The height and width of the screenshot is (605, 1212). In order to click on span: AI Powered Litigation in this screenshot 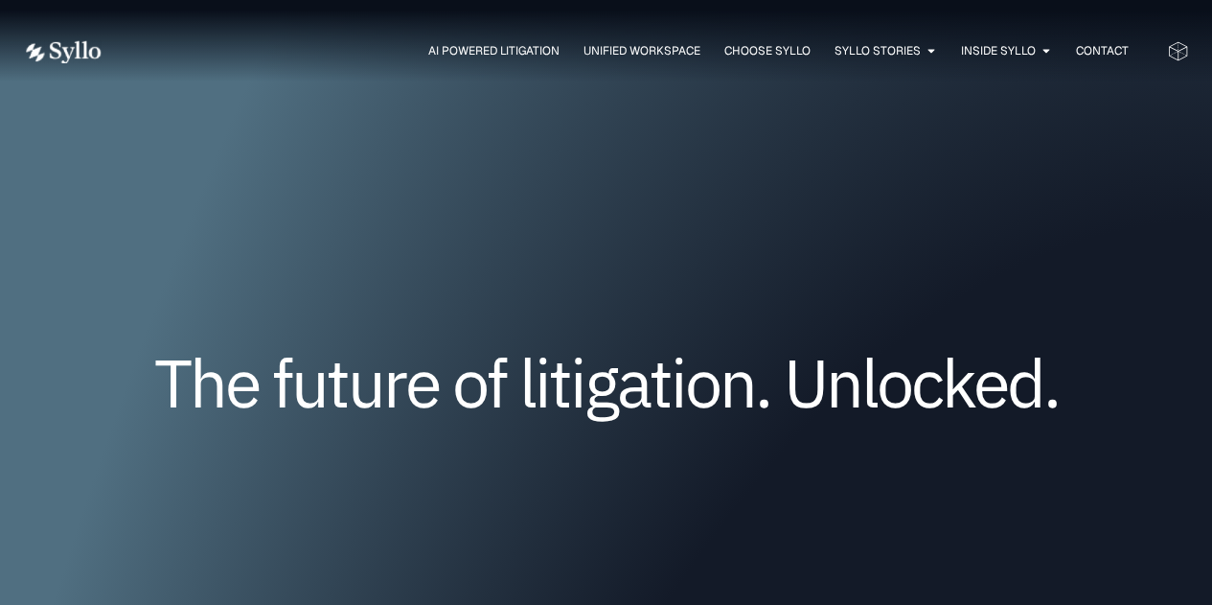, I will do `click(494, 51)`.